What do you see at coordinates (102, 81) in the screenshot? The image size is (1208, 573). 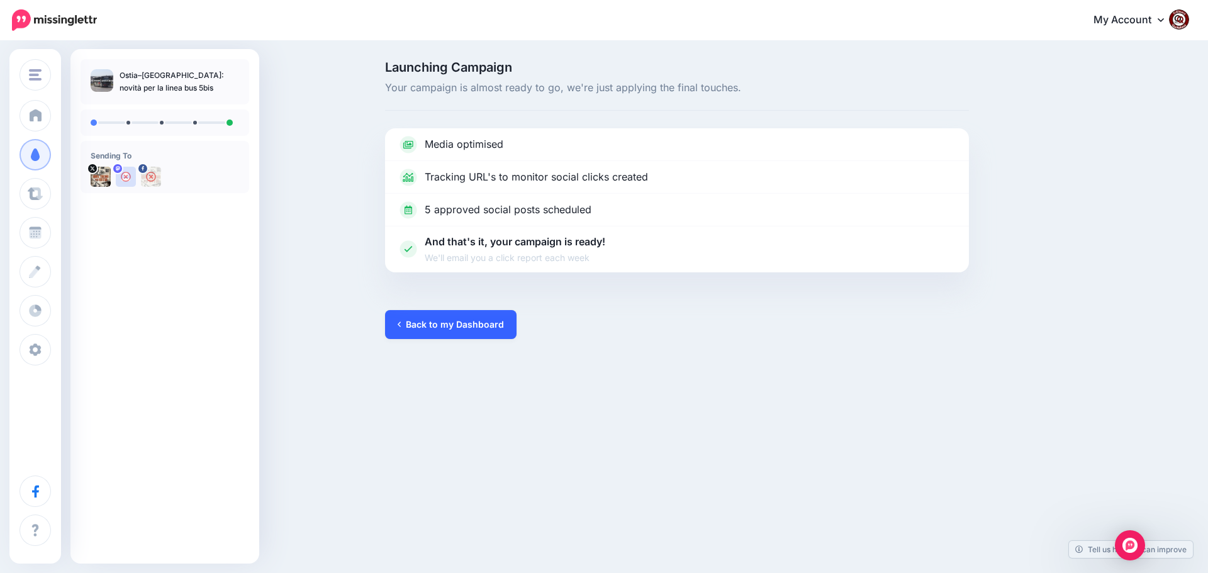 I see `img: f66c6f3b7852a14fb527c1bcb05b81bf_thumb.jpg` at bounding box center [102, 81].